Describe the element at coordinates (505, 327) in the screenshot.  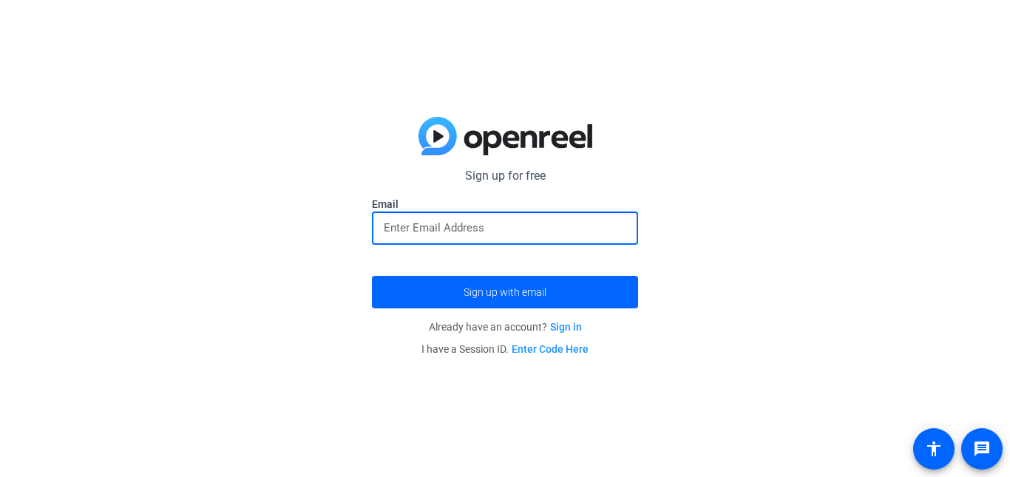
I see `span: Already have an account?` at that location.